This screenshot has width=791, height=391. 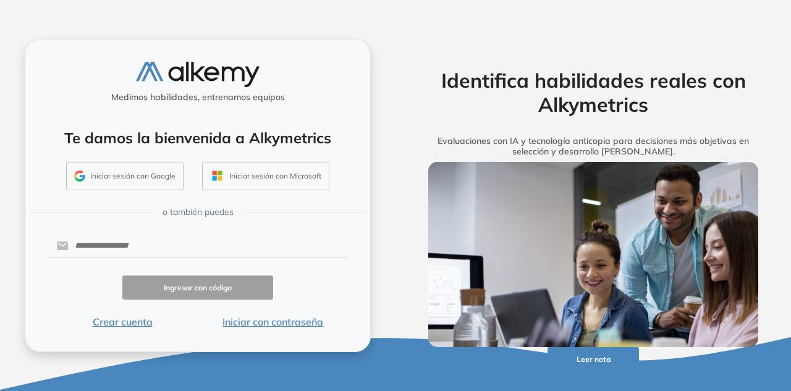 What do you see at coordinates (198, 74) in the screenshot?
I see `img: logo-alkemy` at bounding box center [198, 74].